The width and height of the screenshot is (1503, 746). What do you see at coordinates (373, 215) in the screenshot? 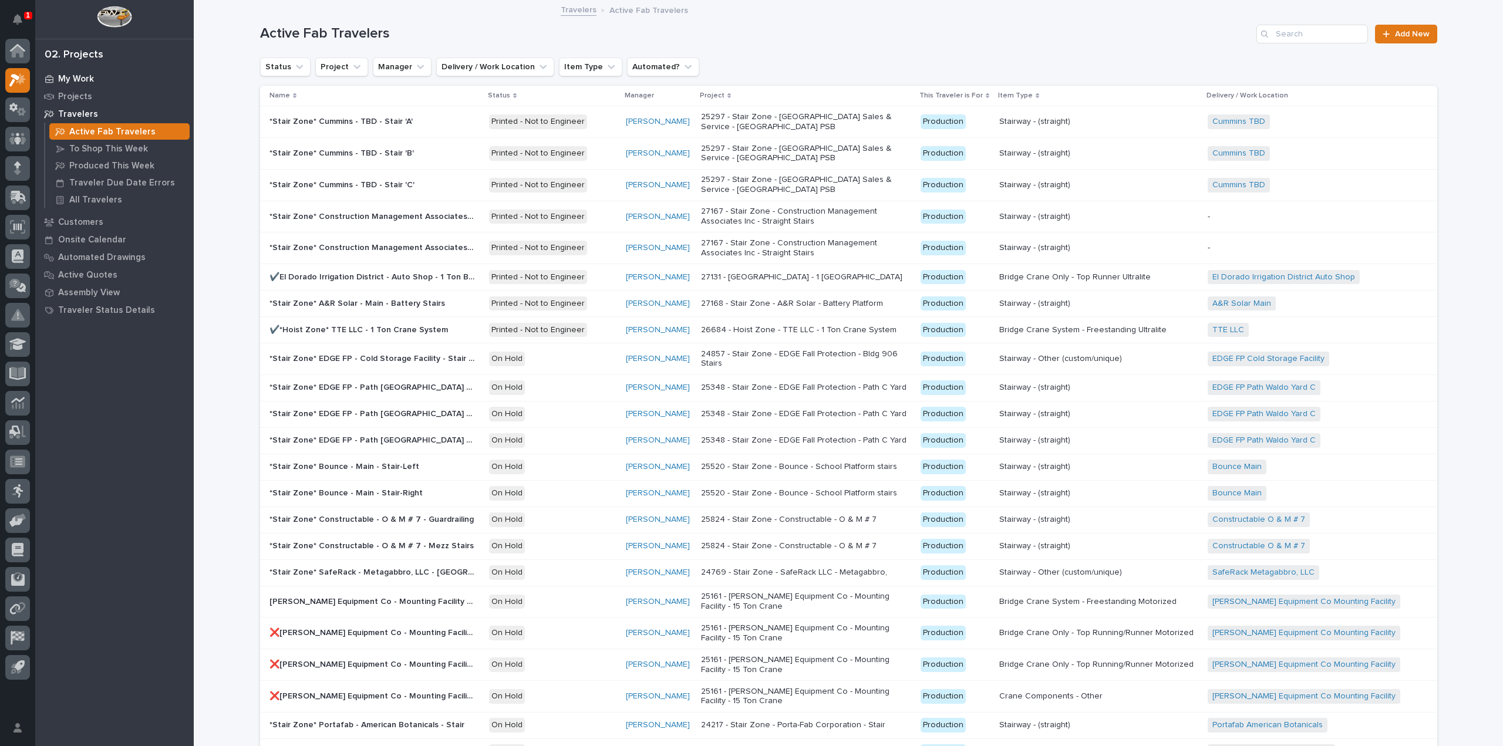
I see `p: *Stair Zone* Construction Management Associates Inc - Straight Stair A` at bounding box center [373, 215].